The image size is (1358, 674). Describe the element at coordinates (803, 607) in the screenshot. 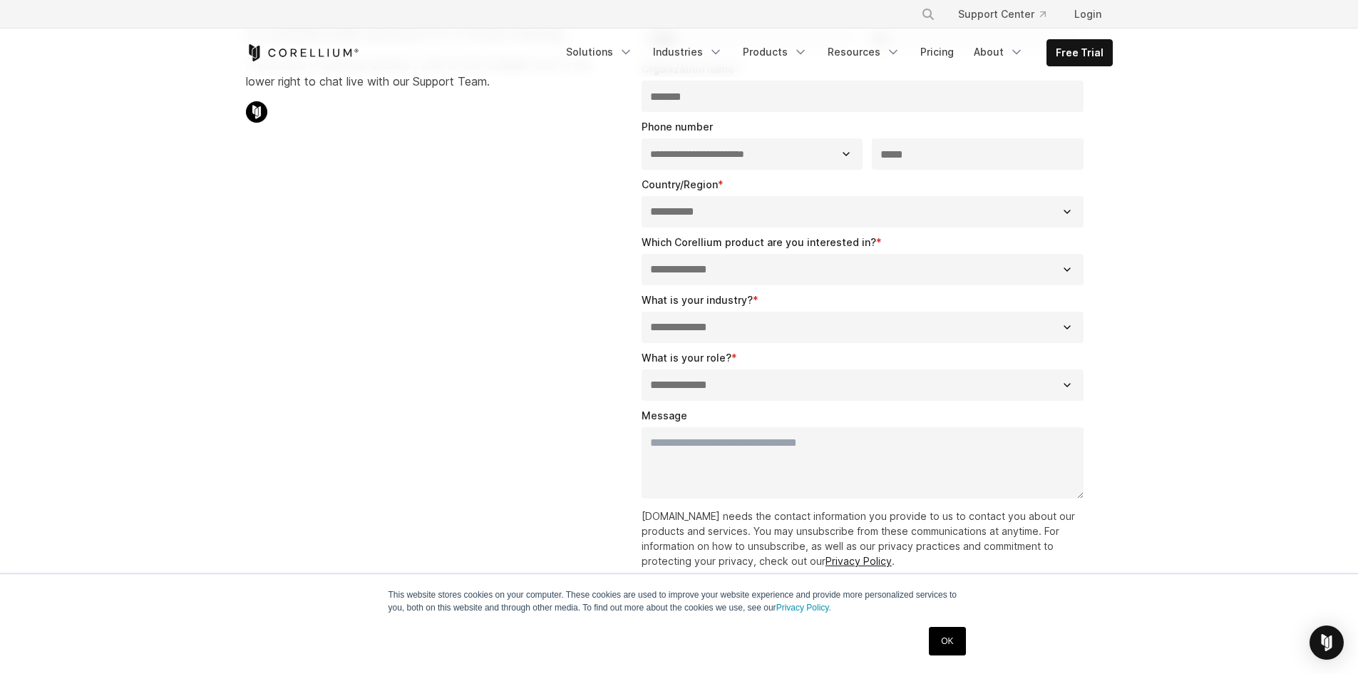

I see `a: Privacy Policy.` at that location.